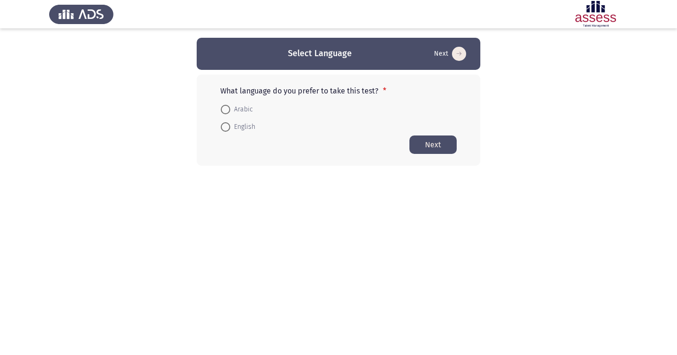 Image resolution: width=677 pixels, height=355 pixels. I want to click on h3: Select Language, so click(319, 53).